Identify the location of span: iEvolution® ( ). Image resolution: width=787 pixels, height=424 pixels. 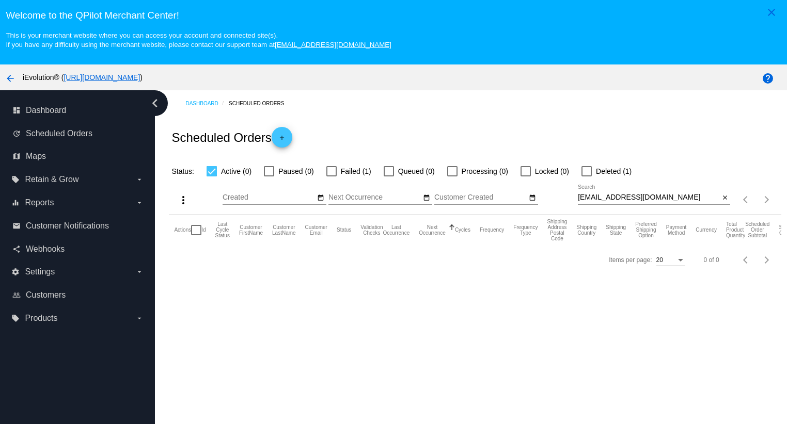
(83, 77).